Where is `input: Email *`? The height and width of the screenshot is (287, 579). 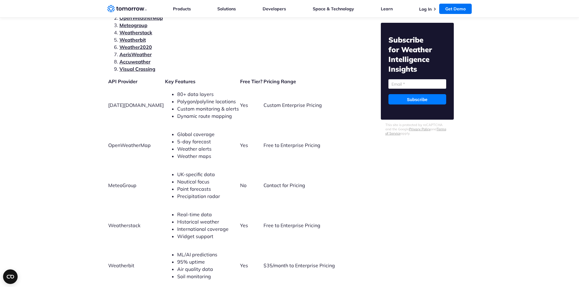
input: Email * is located at coordinates (417, 84).